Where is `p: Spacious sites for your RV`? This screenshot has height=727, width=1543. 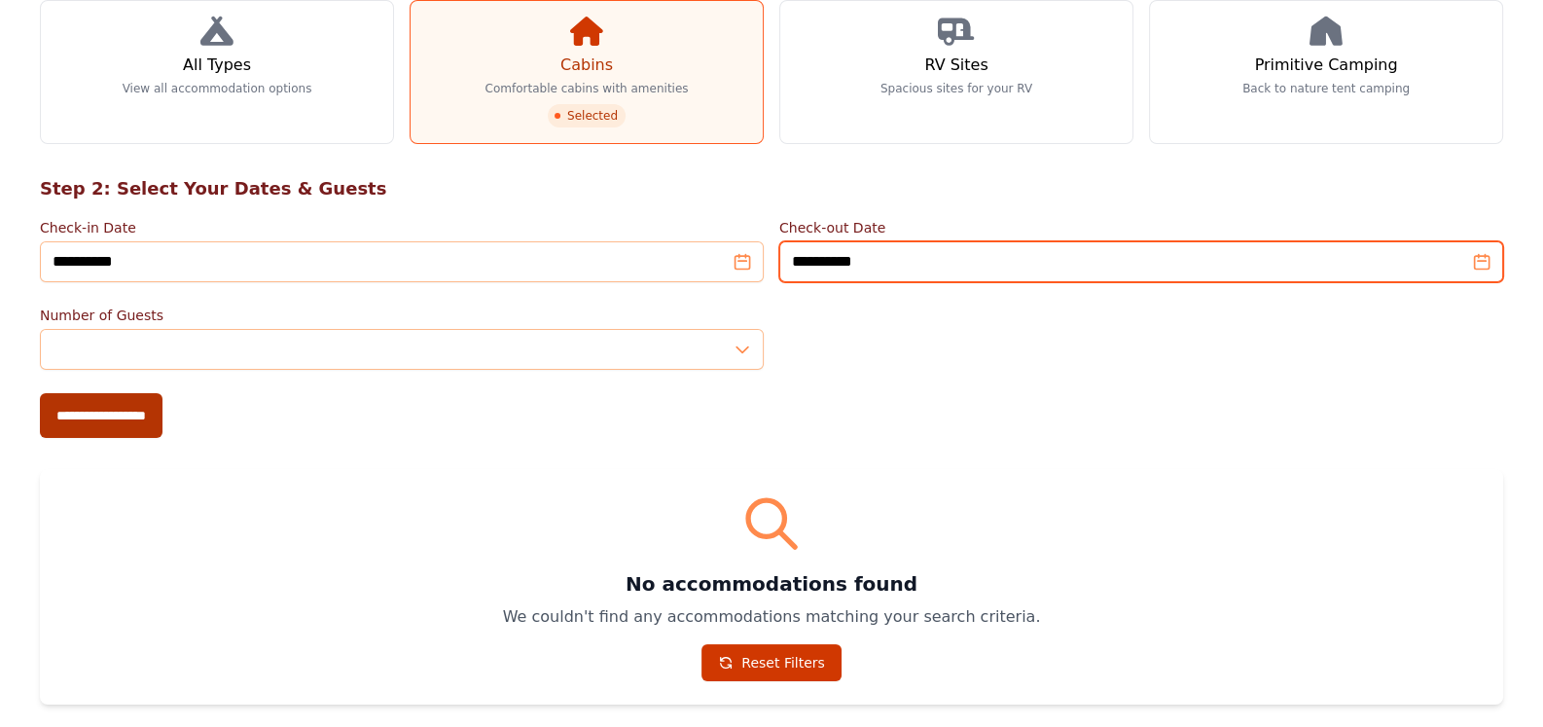
p: Spacious sites for your RV is located at coordinates (957, 89).